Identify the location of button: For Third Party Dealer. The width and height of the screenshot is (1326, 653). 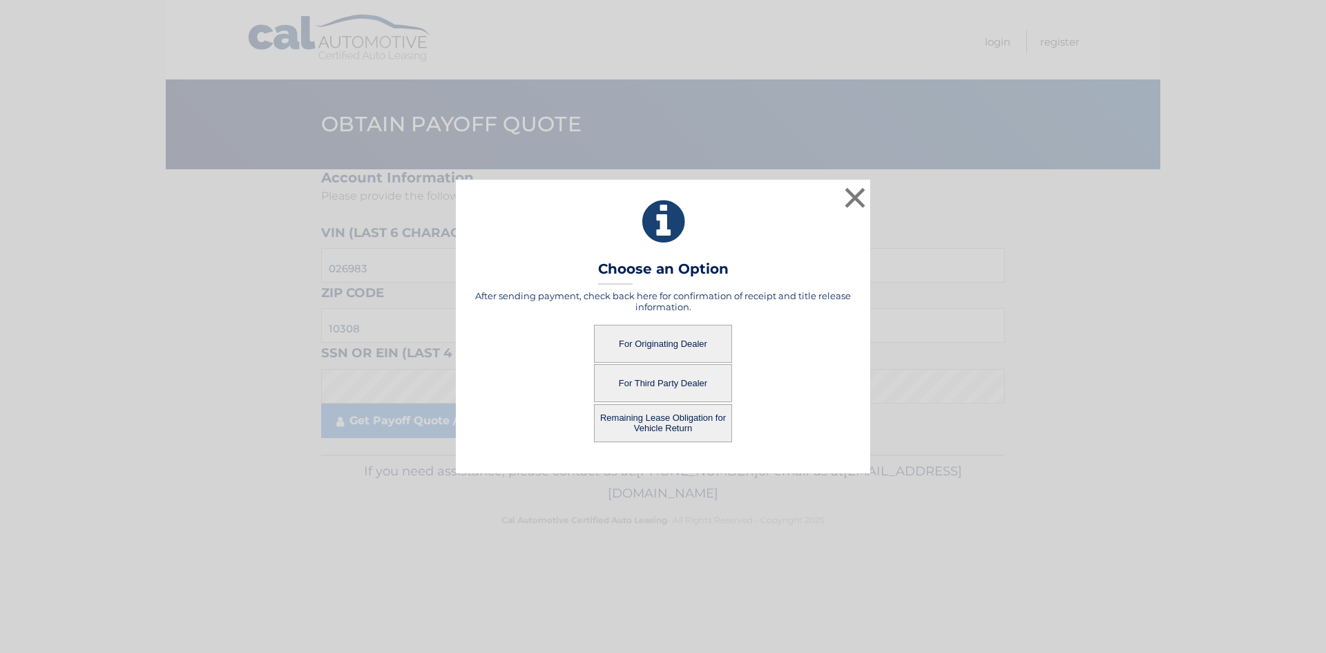
(663, 383).